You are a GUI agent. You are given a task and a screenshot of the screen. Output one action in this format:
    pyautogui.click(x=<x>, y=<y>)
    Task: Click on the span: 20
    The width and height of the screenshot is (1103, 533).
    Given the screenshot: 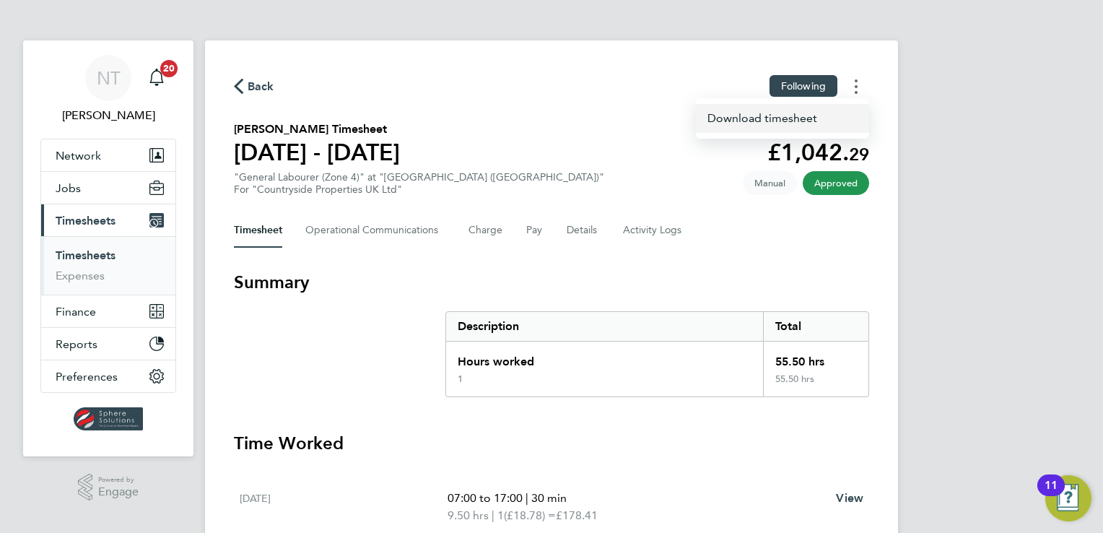 What is the action you would take?
    pyautogui.click(x=169, y=69)
    